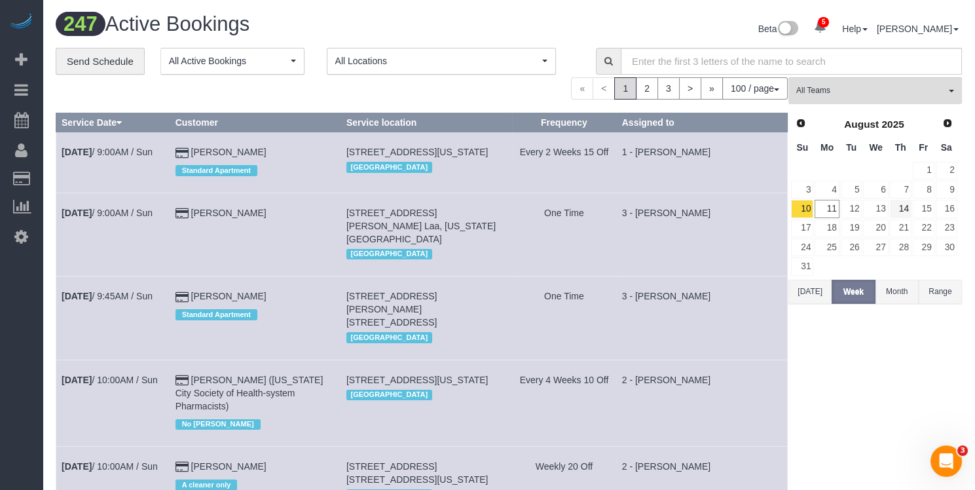  What do you see at coordinates (206, 485) in the screenshot?
I see `span: A cleaner only` at bounding box center [206, 485].